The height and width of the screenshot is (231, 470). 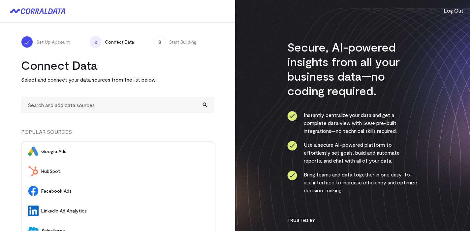 I want to click on input: Search and add data sources, so click(x=117, y=105).